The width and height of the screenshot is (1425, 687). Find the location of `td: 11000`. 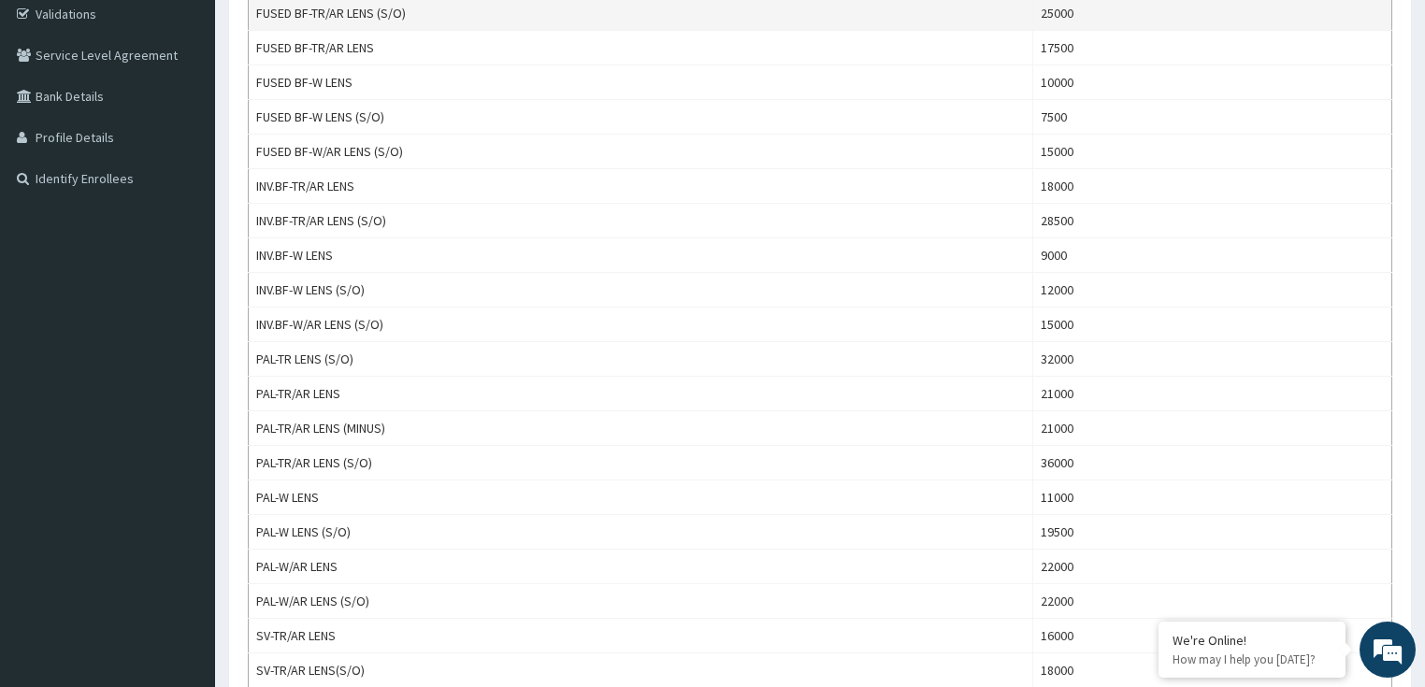

td: 11000 is located at coordinates (1213, 497).